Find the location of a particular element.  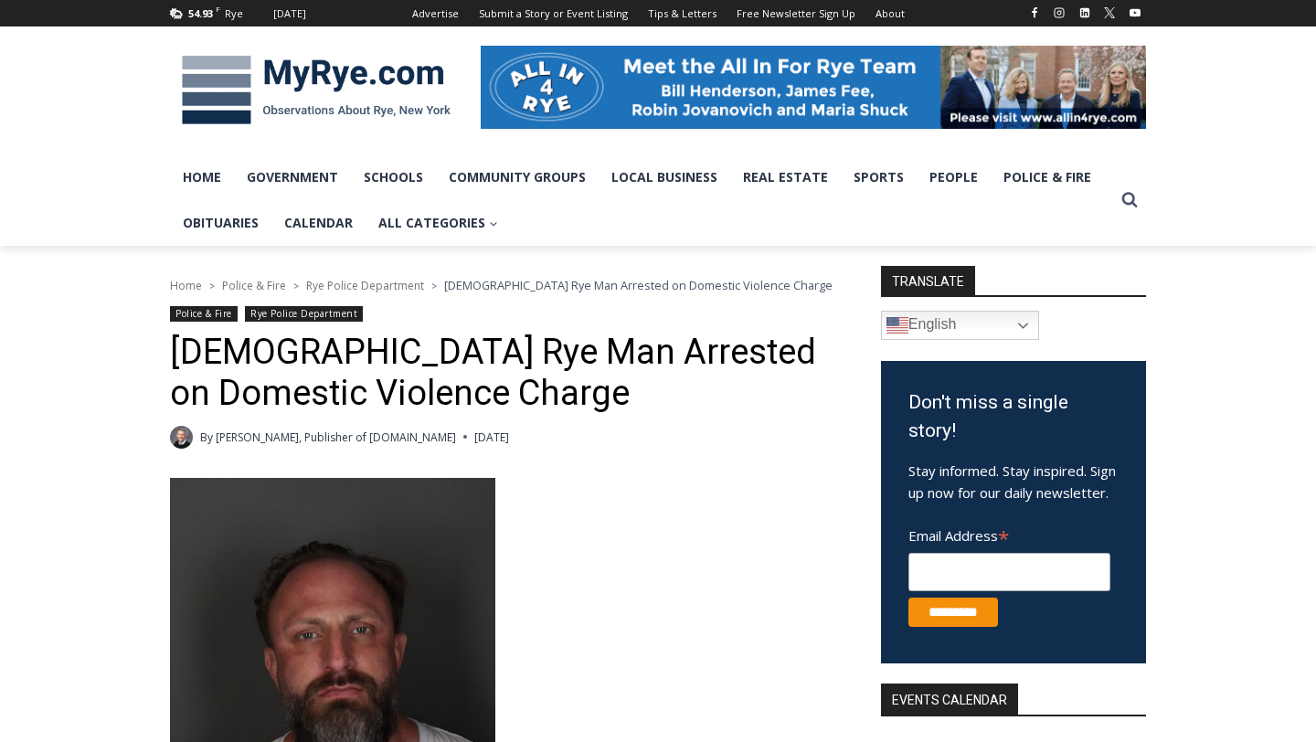

span: 54.93 is located at coordinates (200, 13).